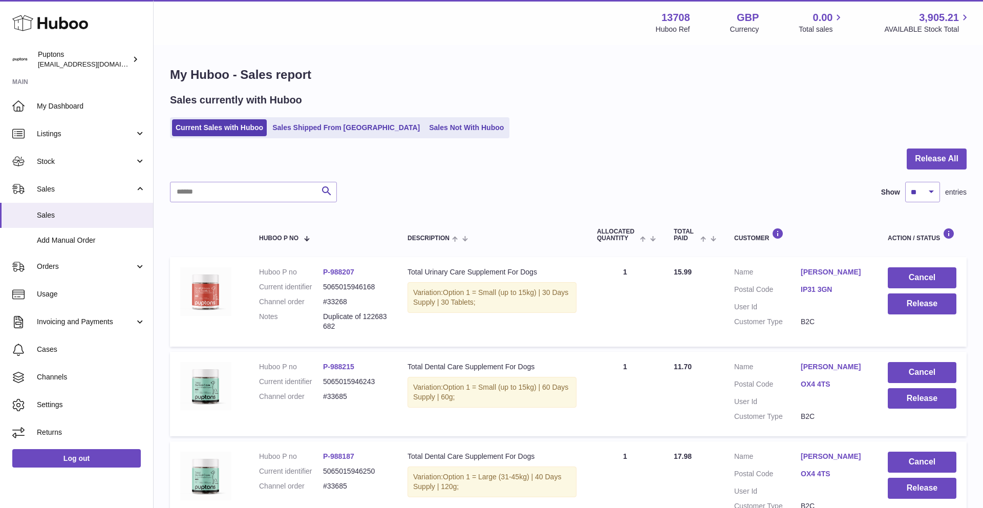 The width and height of the screenshot is (983, 508). What do you see at coordinates (91, 405) in the screenshot?
I see `span: Settings` at bounding box center [91, 405].